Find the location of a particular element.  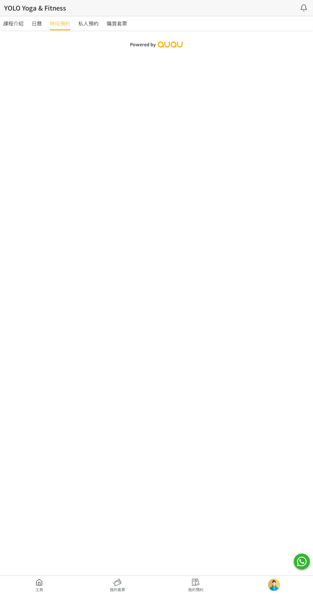

a: 時段預約 is located at coordinates (60, 23).